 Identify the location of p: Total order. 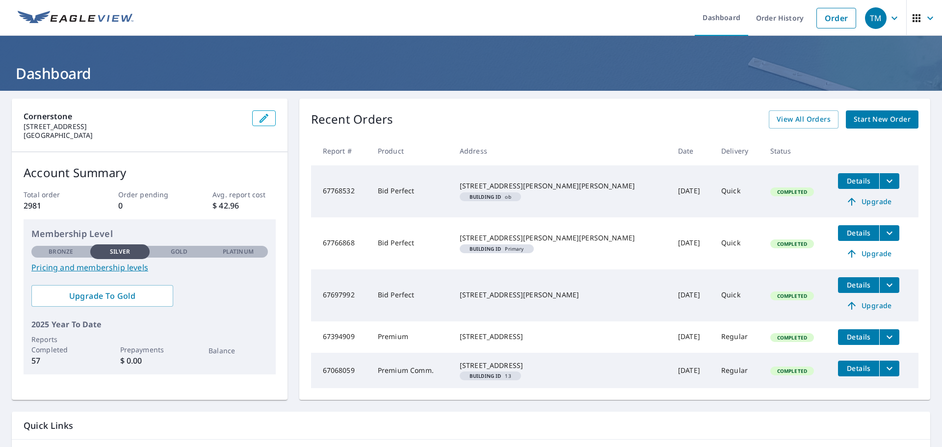
(55, 194).